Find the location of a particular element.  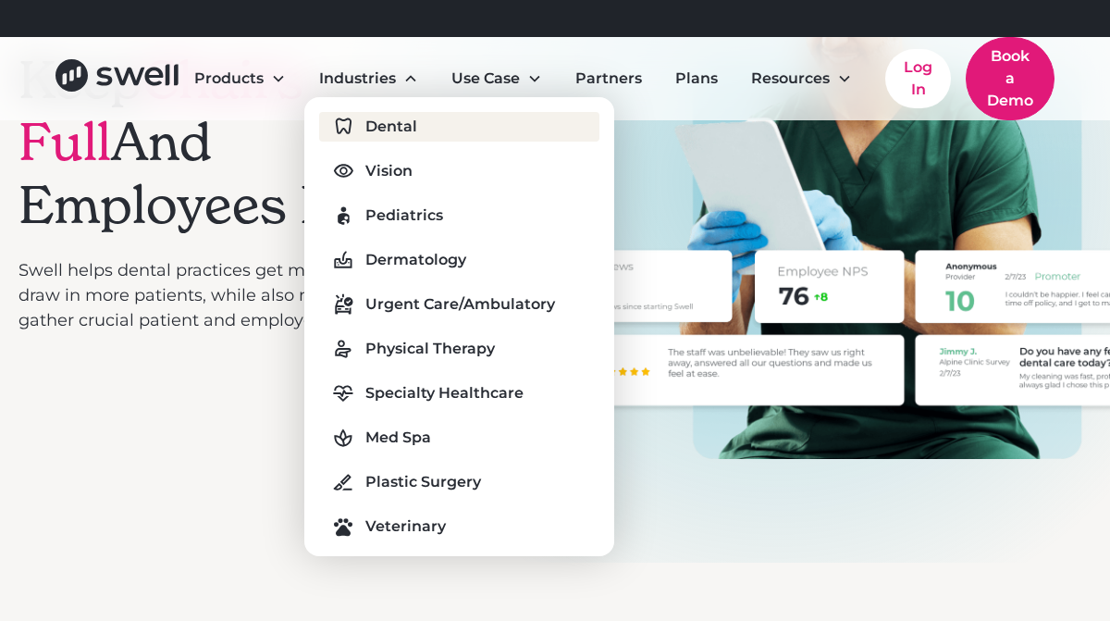

div: Plastic Surgery is located at coordinates (423, 482).